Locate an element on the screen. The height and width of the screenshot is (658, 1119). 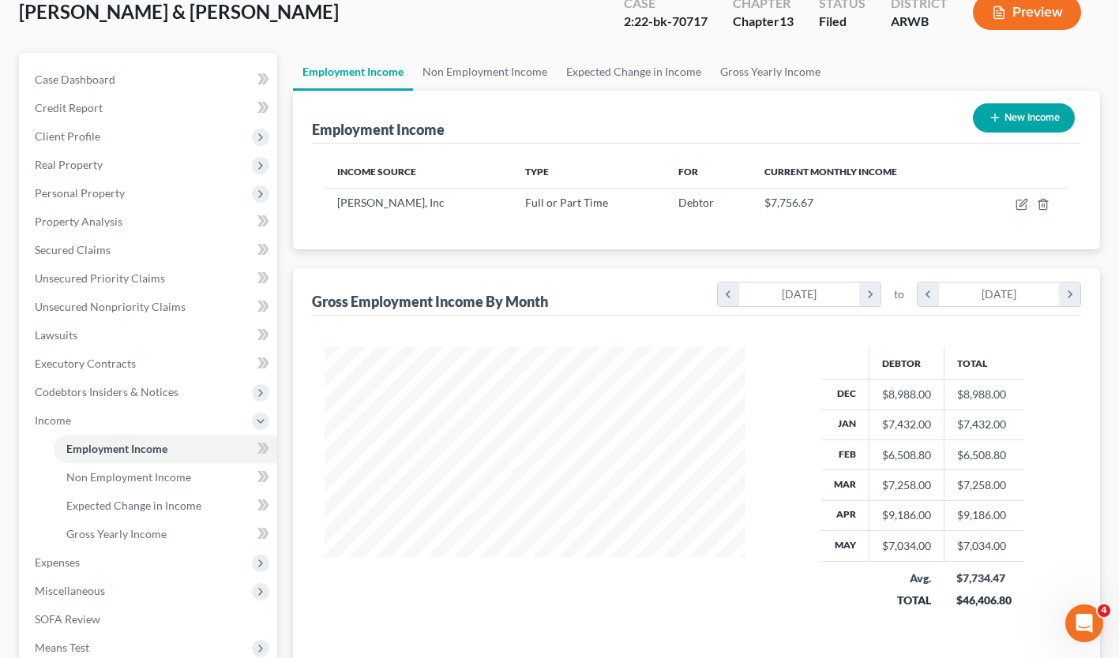
div: $46,406.80 is located at coordinates (984, 601).